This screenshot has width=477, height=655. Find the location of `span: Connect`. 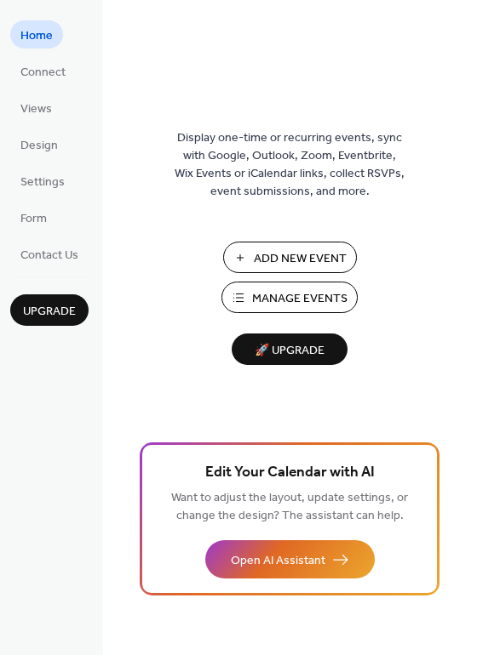

span: Connect is located at coordinates (43, 72).